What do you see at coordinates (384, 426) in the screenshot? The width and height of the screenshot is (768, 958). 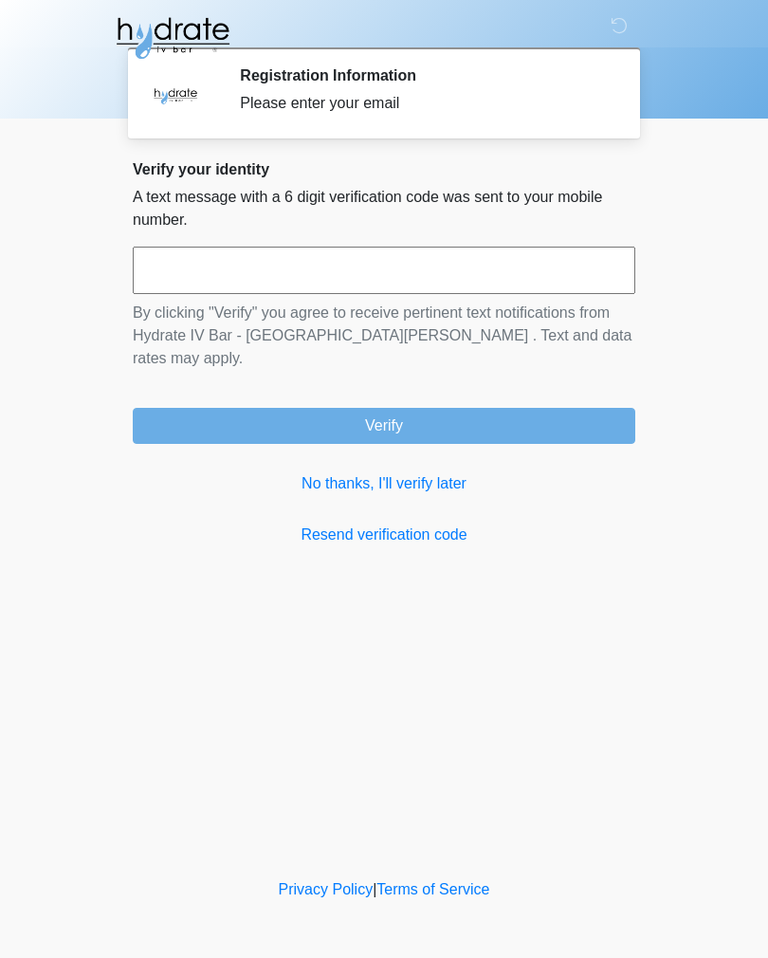 I see `button: Verify` at bounding box center [384, 426].